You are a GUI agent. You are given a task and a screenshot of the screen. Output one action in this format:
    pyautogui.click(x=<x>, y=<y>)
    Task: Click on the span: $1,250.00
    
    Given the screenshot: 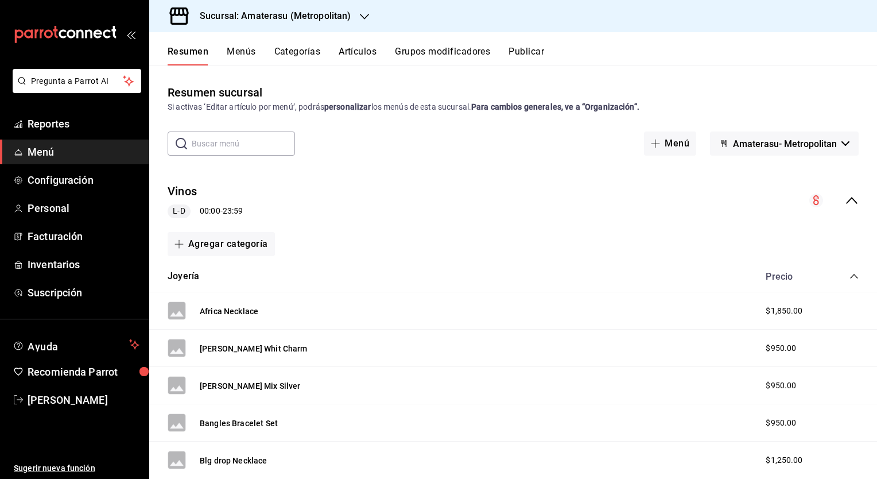 What is the action you would take?
    pyautogui.click(x=784, y=460)
    